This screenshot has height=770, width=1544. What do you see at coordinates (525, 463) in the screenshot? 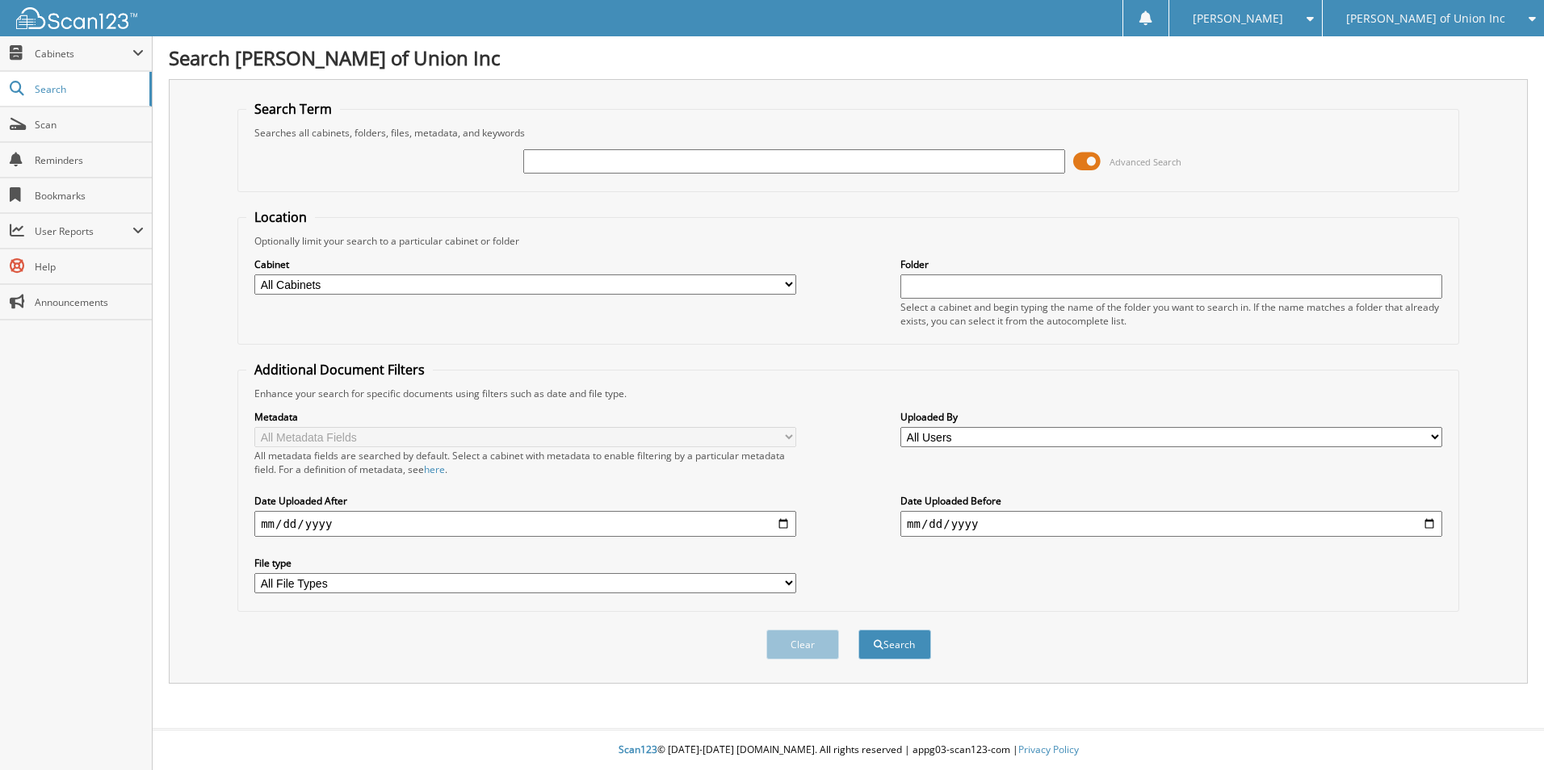
I see `div: All metadata fields are searched by default. Select a cabinet with metadata to enable filtering b...` at bounding box center [525, 463].